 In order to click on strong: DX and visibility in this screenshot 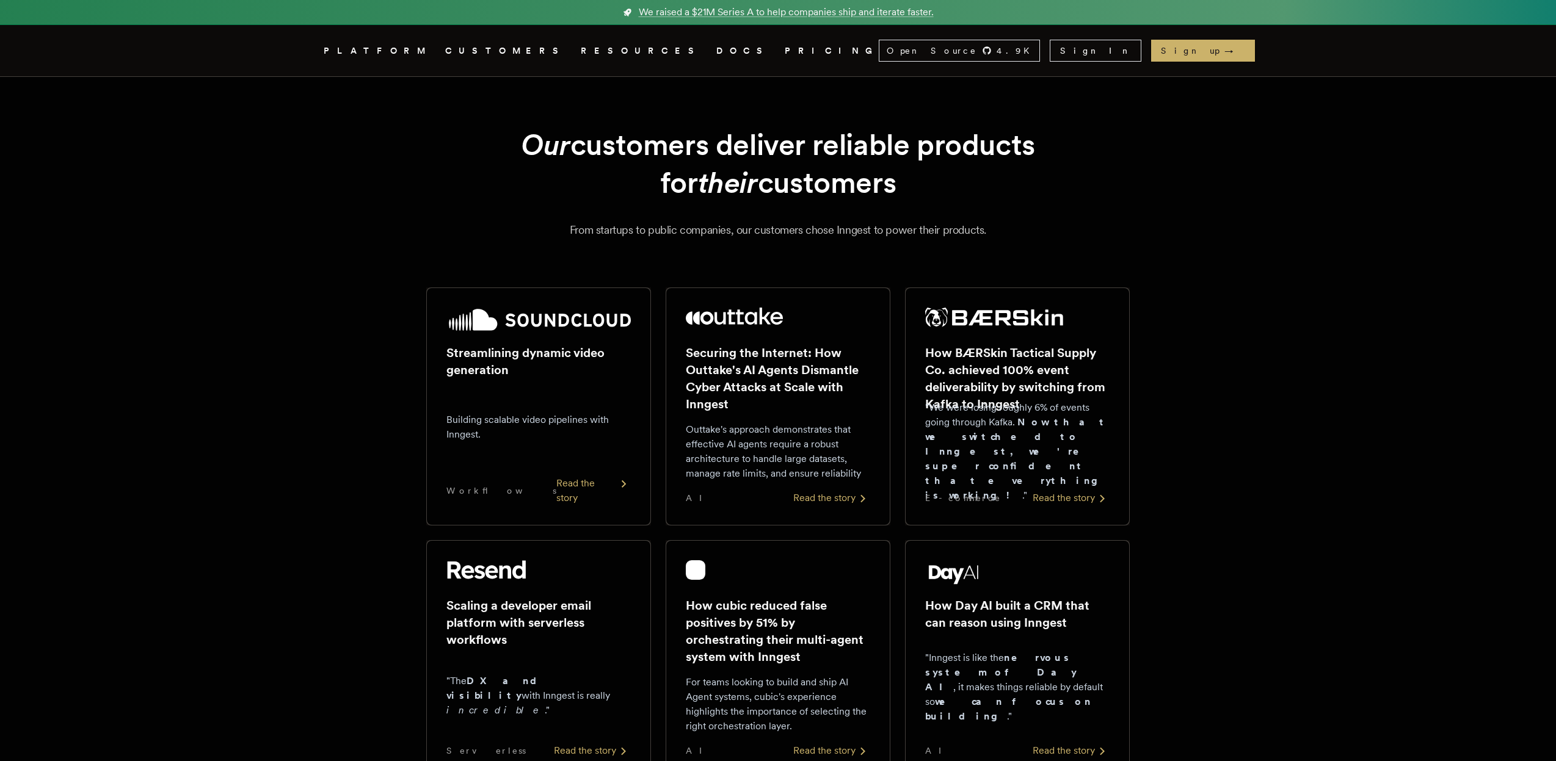, I will do `click(496, 688)`.